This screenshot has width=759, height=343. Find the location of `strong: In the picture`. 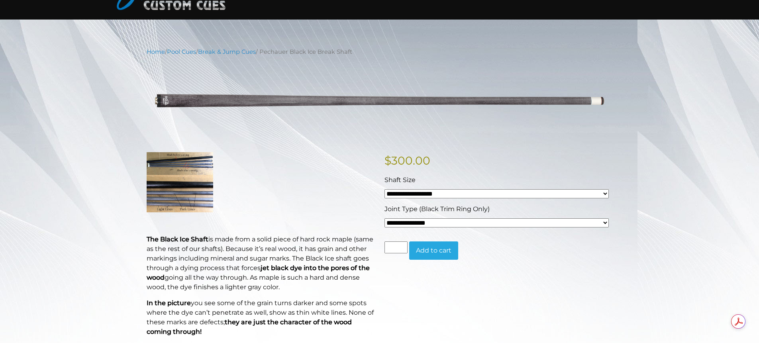

strong: In the picture is located at coordinates (169, 303).